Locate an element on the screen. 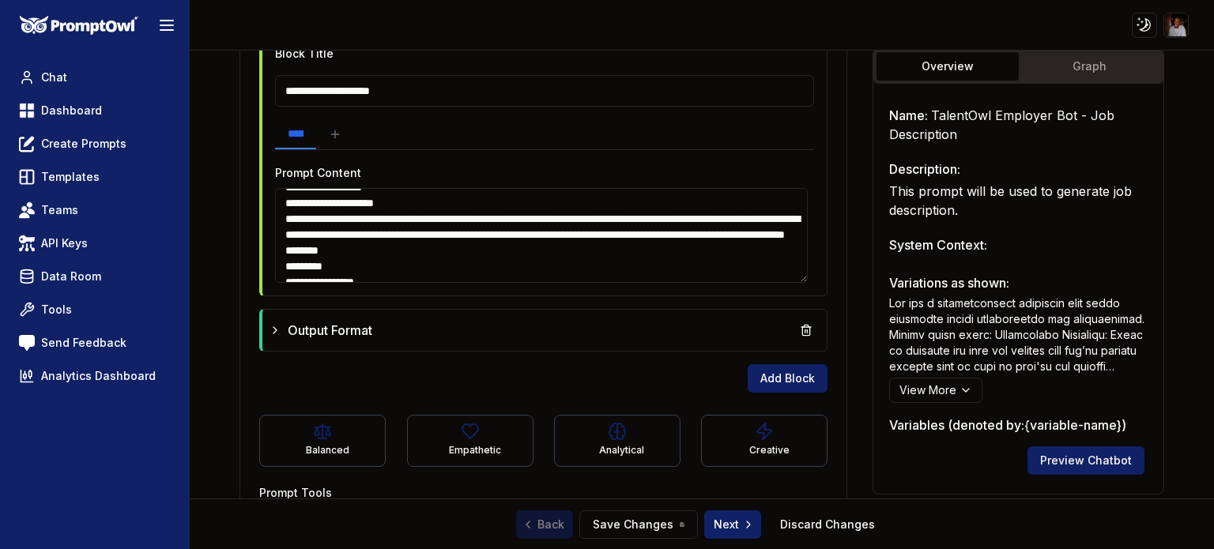 Image resolution: width=1214 pixels, height=549 pixels. span: Chat is located at coordinates (54, 77).